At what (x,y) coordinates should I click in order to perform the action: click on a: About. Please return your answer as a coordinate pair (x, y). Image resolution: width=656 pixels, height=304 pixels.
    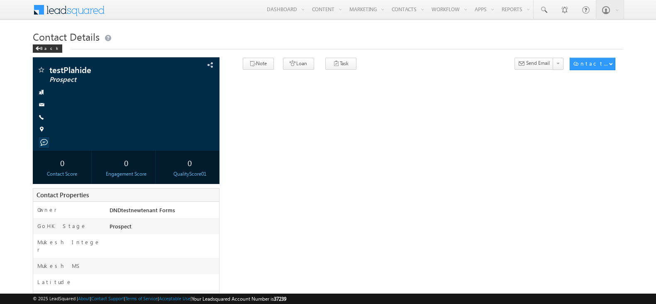
    Looking at the image, I should click on (84, 298).